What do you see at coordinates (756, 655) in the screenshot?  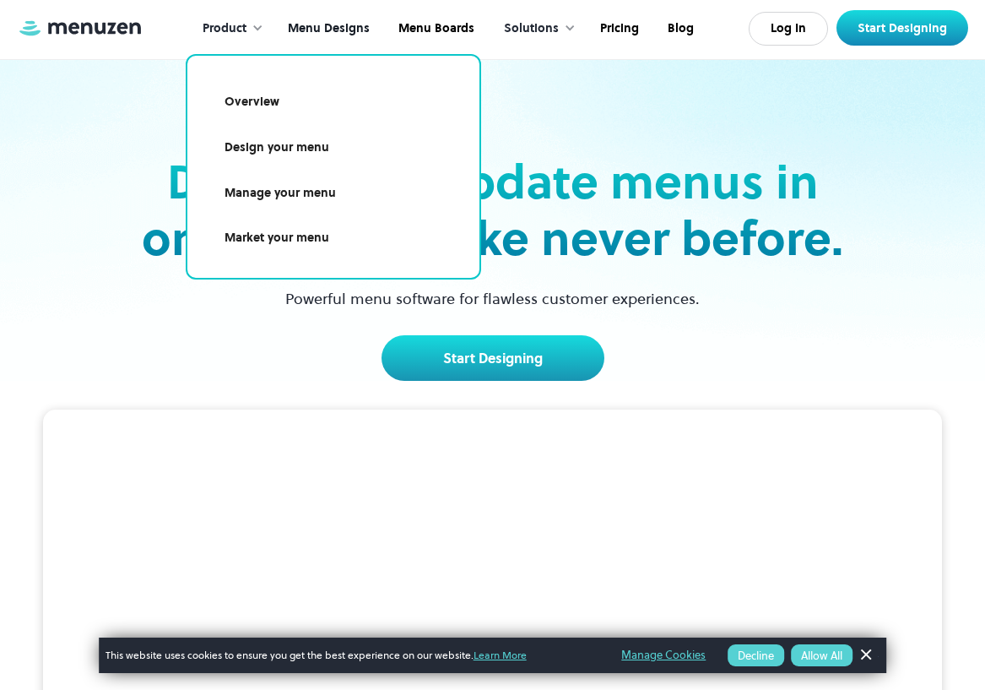 I see `button: Decline` at bounding box center [756, 655].